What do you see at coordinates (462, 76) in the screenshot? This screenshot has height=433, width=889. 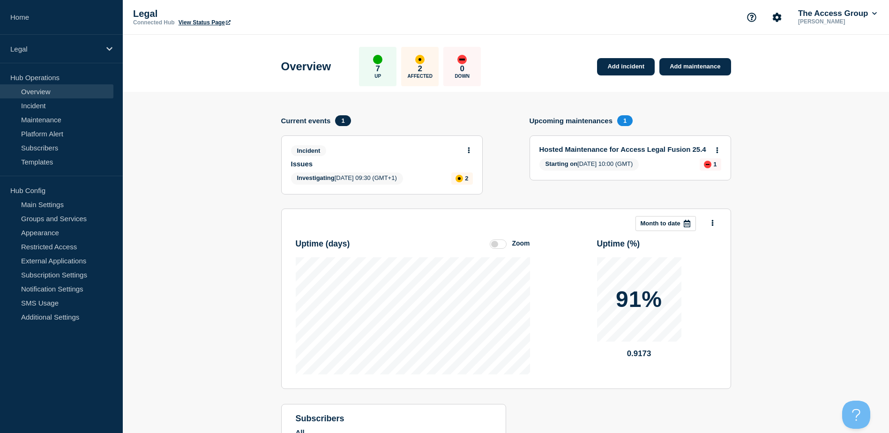 I see `p: Down` at bounding box center [462, 76].